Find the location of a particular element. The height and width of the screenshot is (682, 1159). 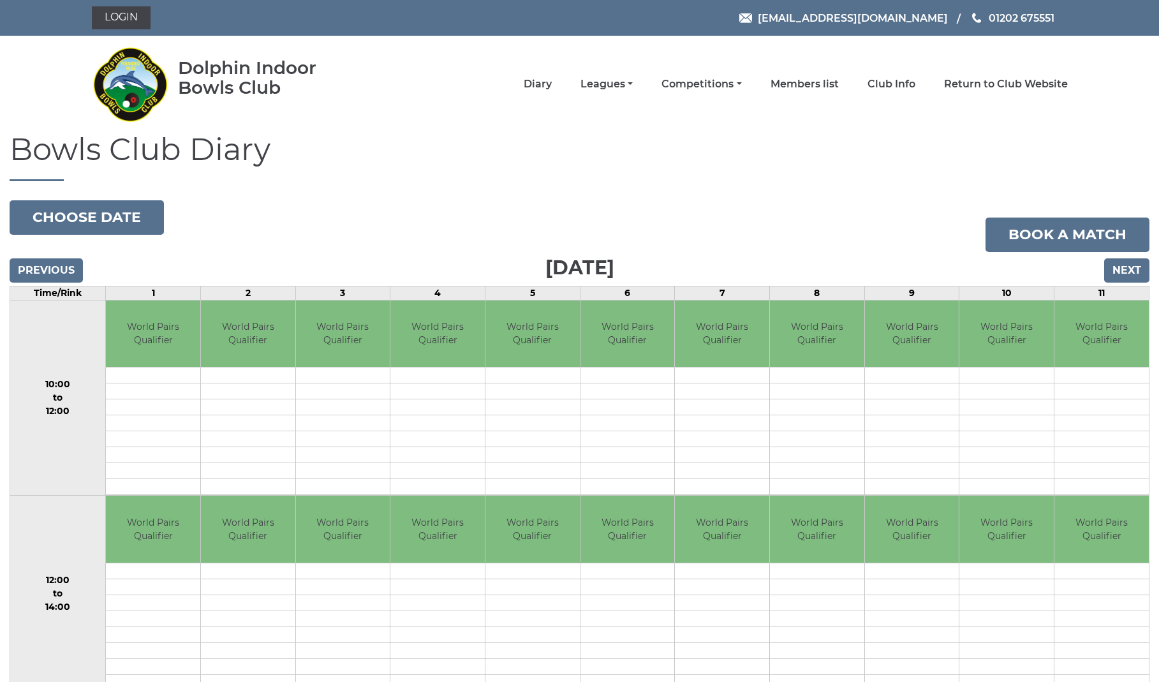

td: 4 is located at coordinates (438, 293).